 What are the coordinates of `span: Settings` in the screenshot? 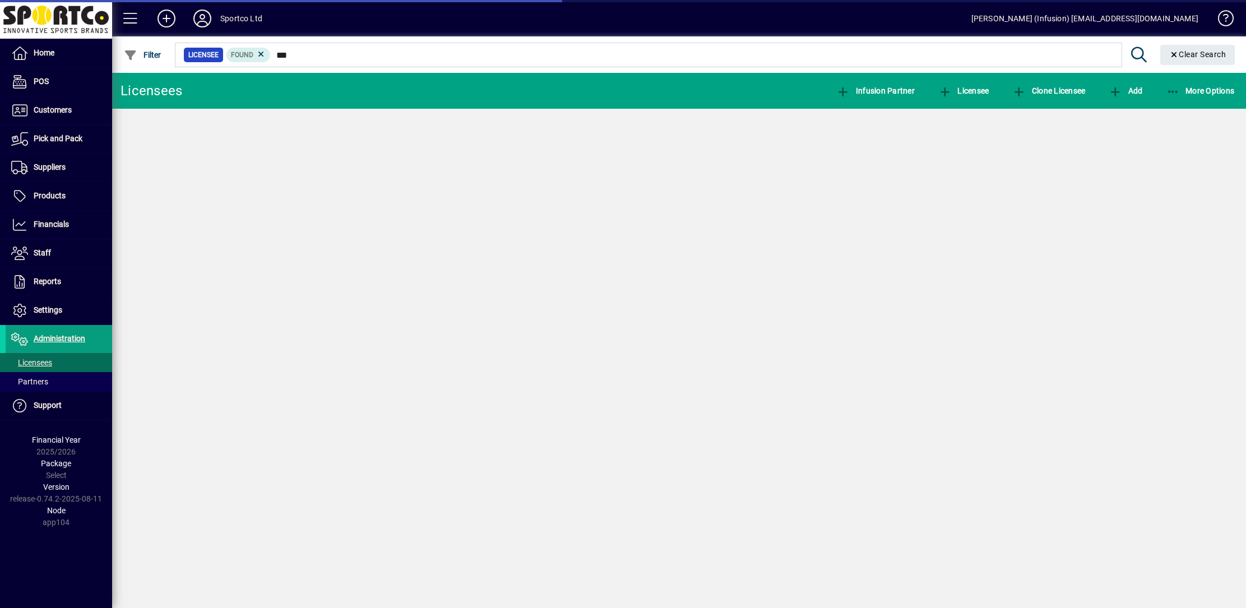 It's located at (48, 310).